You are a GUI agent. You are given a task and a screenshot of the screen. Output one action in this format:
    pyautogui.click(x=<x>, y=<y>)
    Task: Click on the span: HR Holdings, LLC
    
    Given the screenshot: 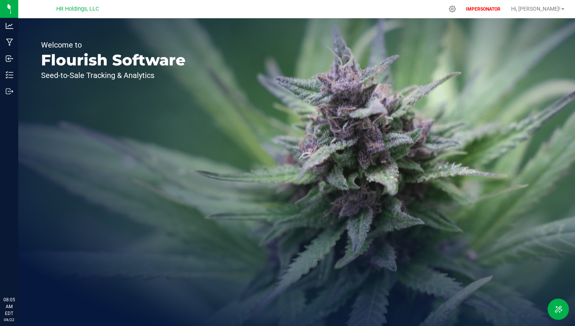 What is the action you would take?
    pyautogui.click(x=78, y=9)
    